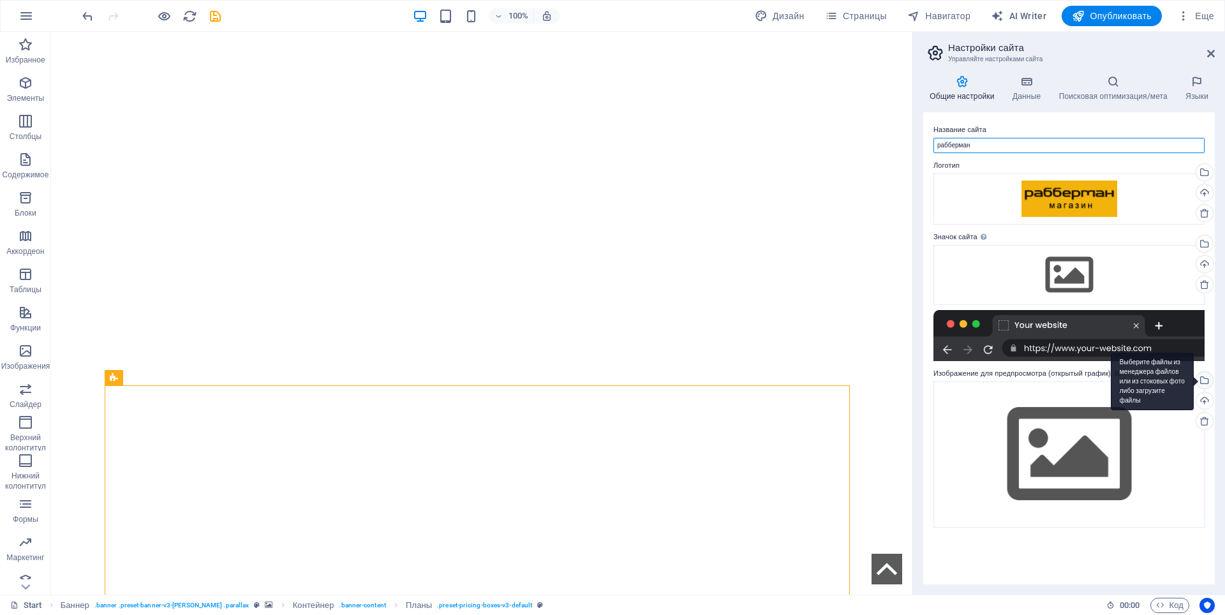  Describe the element at coordinates (189, 16) in the screenshot. I see `button: reload` at that location.